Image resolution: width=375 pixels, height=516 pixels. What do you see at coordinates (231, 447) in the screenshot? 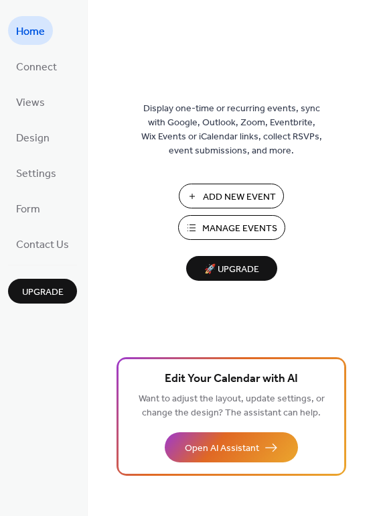
I see `button: Open AI Assistant` at bounding box center [231, 447].